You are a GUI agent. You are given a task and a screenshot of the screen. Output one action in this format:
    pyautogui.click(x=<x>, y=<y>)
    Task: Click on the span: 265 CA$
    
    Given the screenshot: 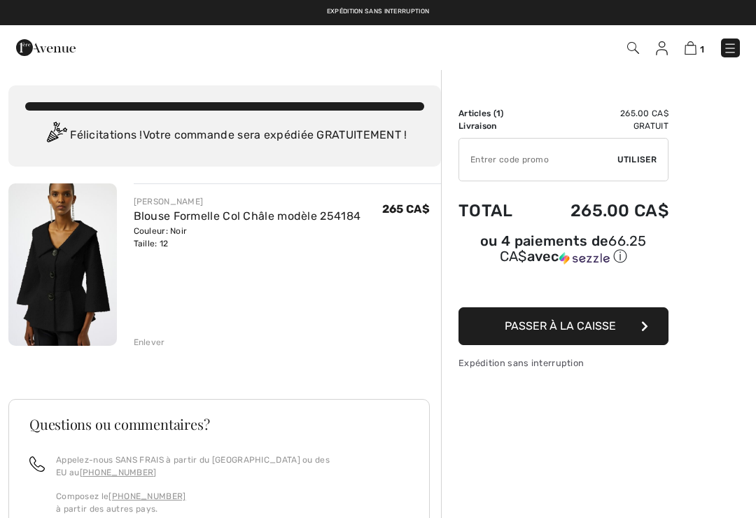 What is the action you would take?
    pyautogui.click(x=406, y=209)
    